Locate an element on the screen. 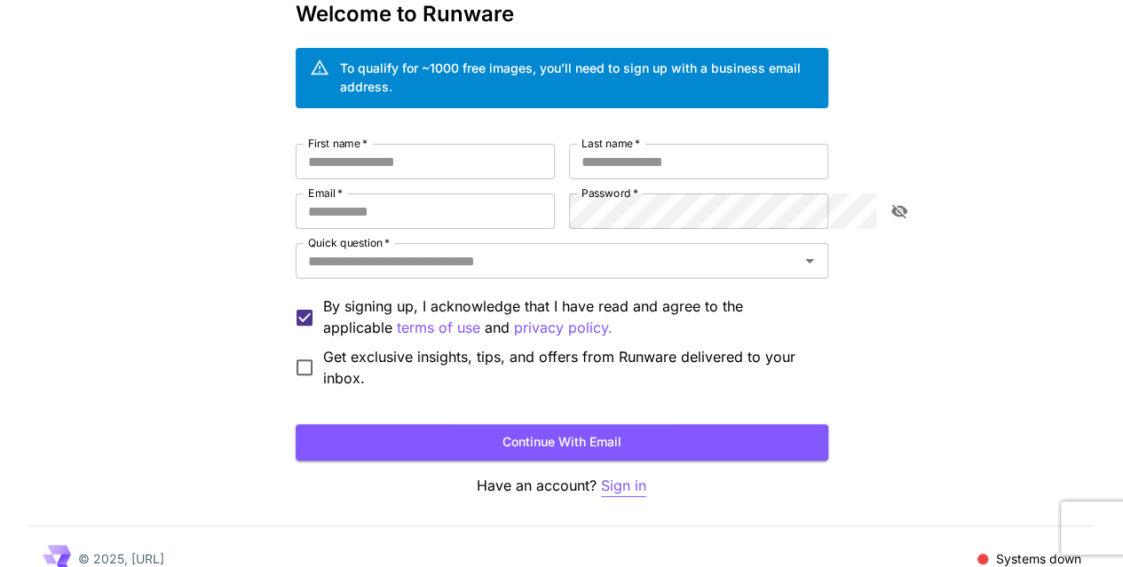  label: Quick question is located at coordinates (349, 242).